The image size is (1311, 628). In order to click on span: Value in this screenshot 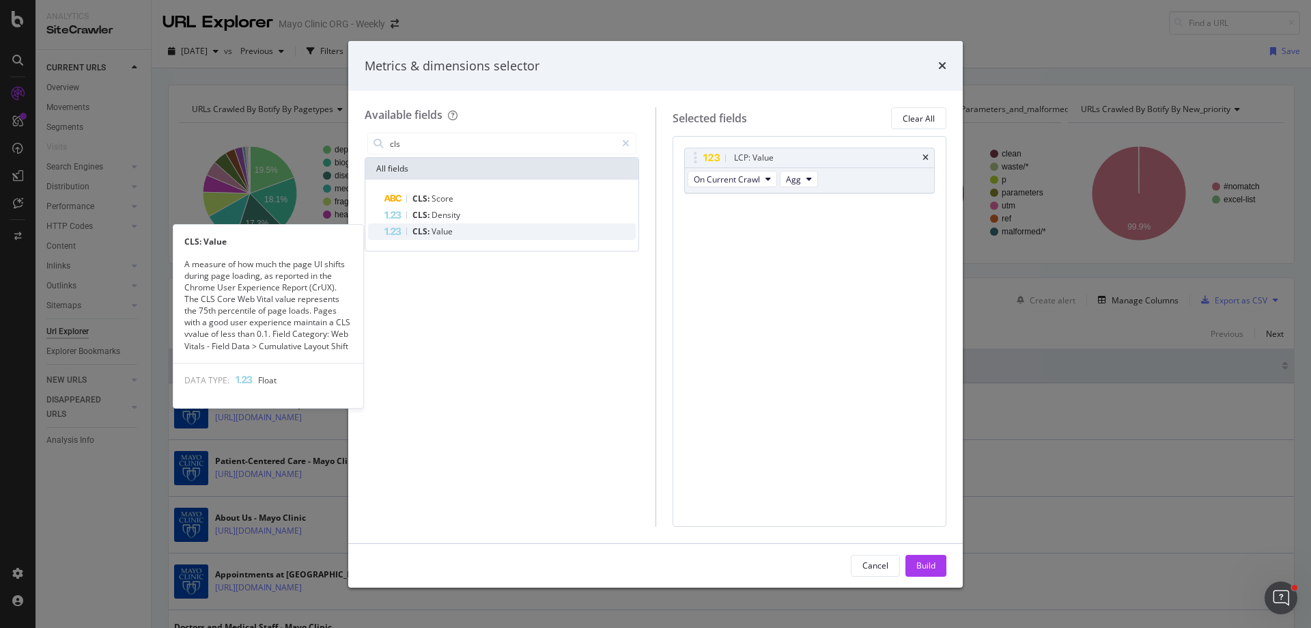, I will do `click(442, 231)`.